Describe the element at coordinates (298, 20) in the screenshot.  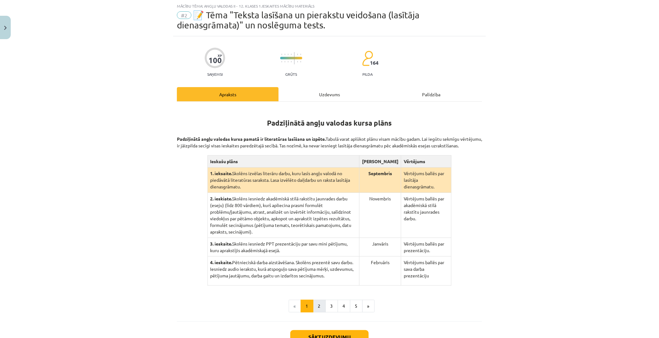
I see `span: 📝 Tēma "Teksta lasīšana un pierakstu veidošana (lasītāja dienasgrāmata)" un noslēguma tests.` at that location.